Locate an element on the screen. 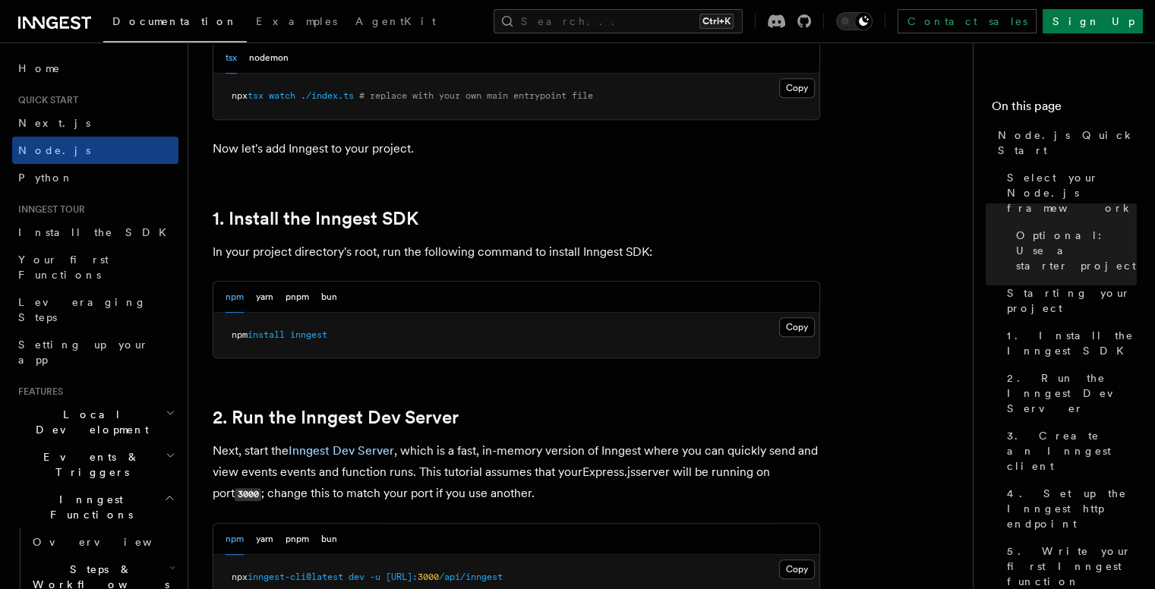 The height and width of the screenshot is (589, 1155). a: AgentKit is located at coordinates (396, 23).